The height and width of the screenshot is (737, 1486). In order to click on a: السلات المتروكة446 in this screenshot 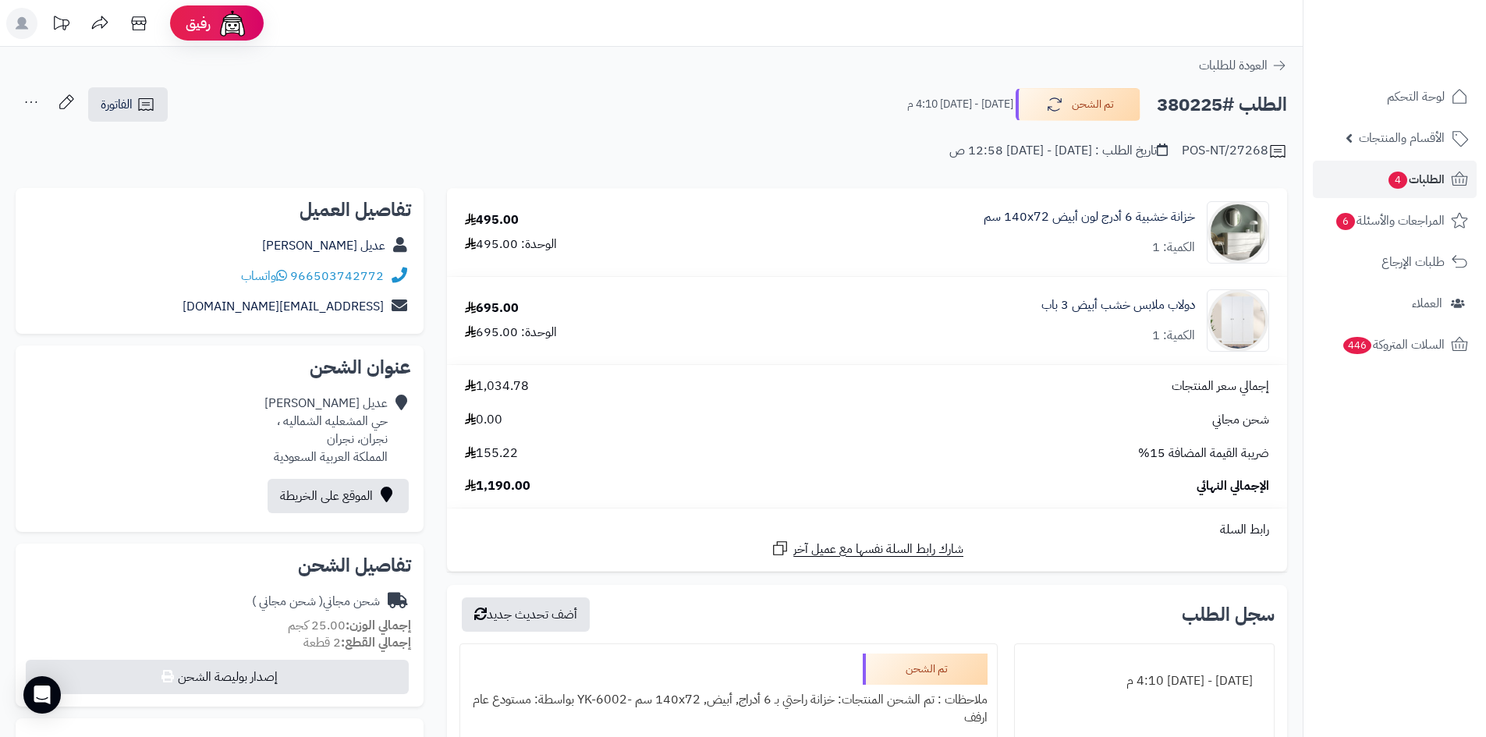, I will do `click(1395, 345)`.